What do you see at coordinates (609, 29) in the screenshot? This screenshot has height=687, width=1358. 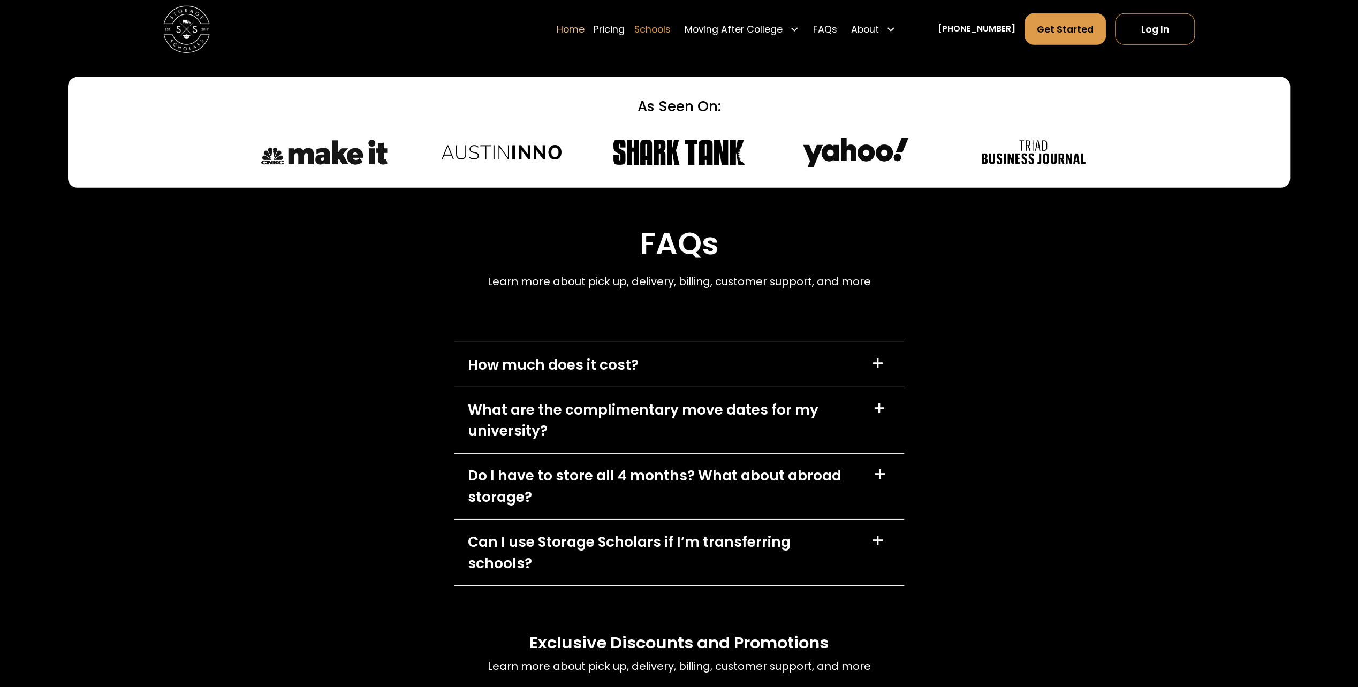 I see `a: Pricing` at bounding box center [609, 29].